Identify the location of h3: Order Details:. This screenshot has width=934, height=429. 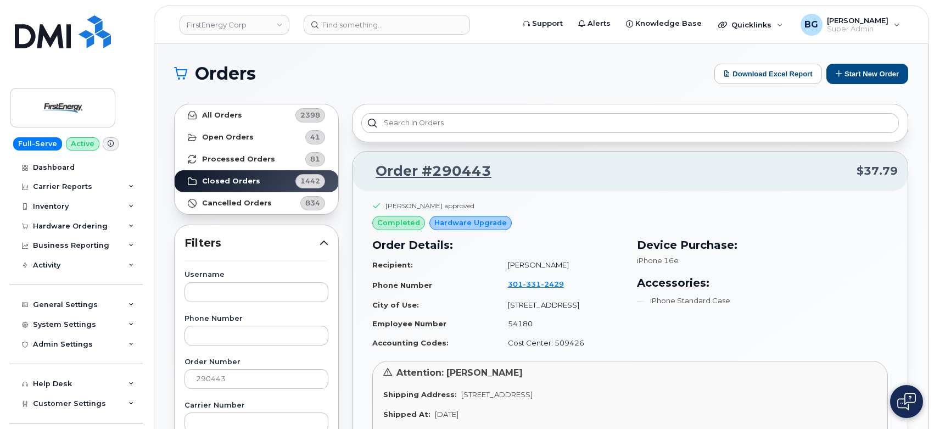
(498, 245).